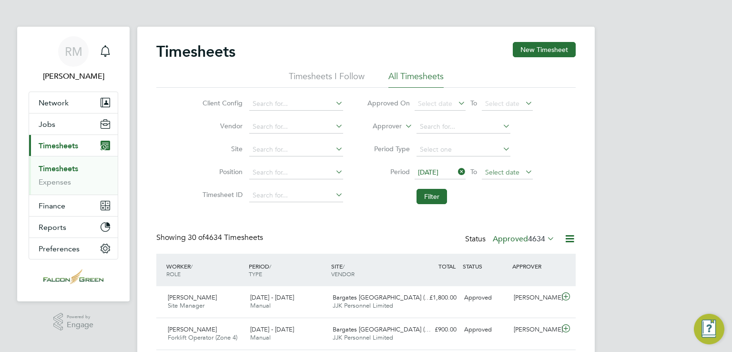  Describe the element at coordinates (196, 237) in the screenshot. I see `span: 30 of` at that location.